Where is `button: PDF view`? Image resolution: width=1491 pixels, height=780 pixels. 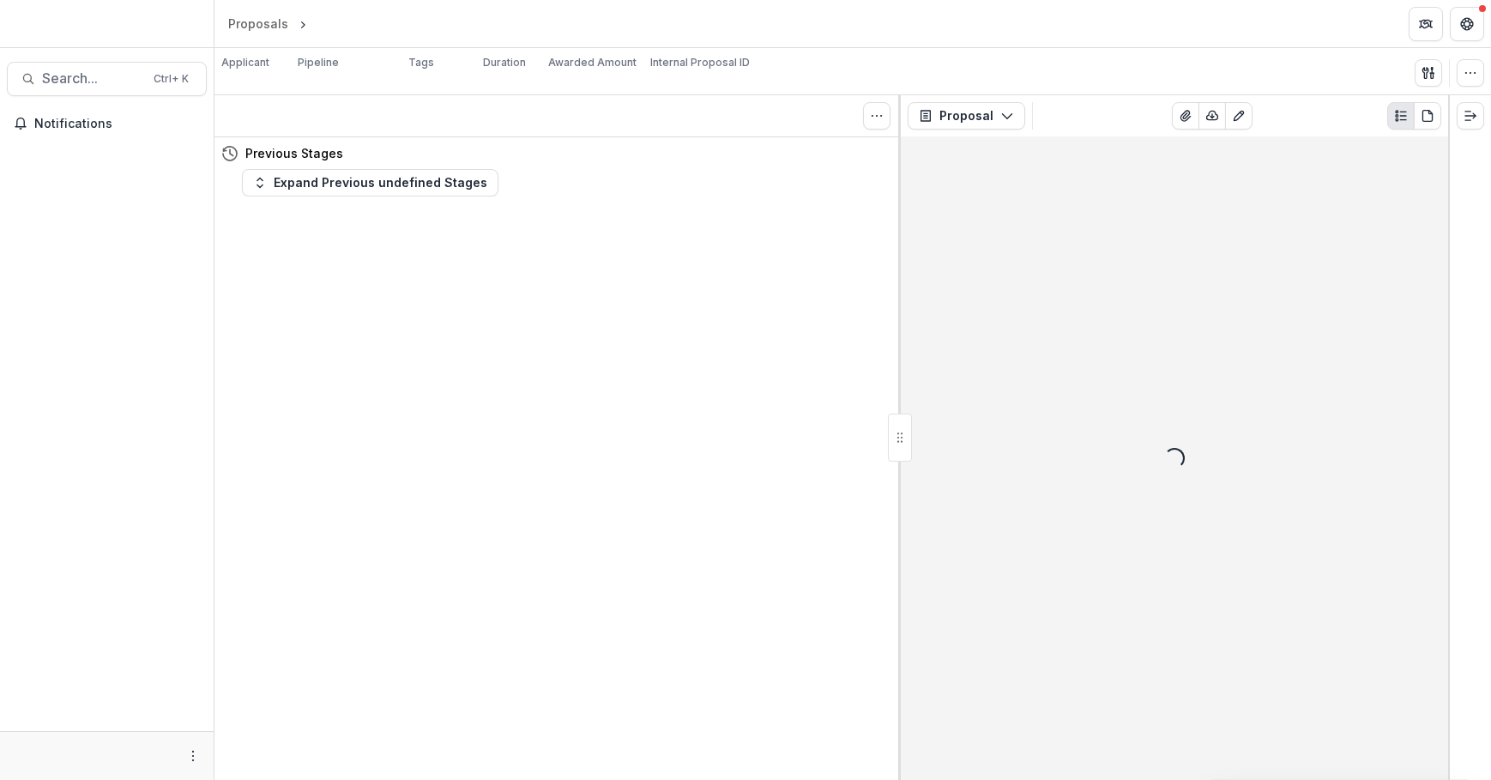
button: PDF view is located at coordinates (1428, 116).